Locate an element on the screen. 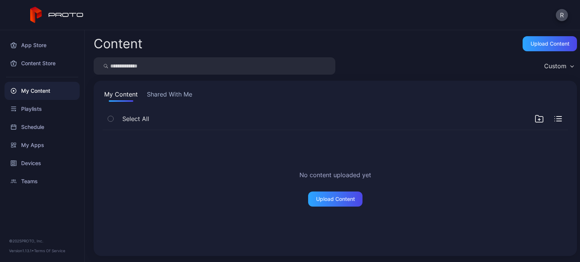 This screenshot has height=262, width=580. div: Devices is located at coordinates (42, 163).